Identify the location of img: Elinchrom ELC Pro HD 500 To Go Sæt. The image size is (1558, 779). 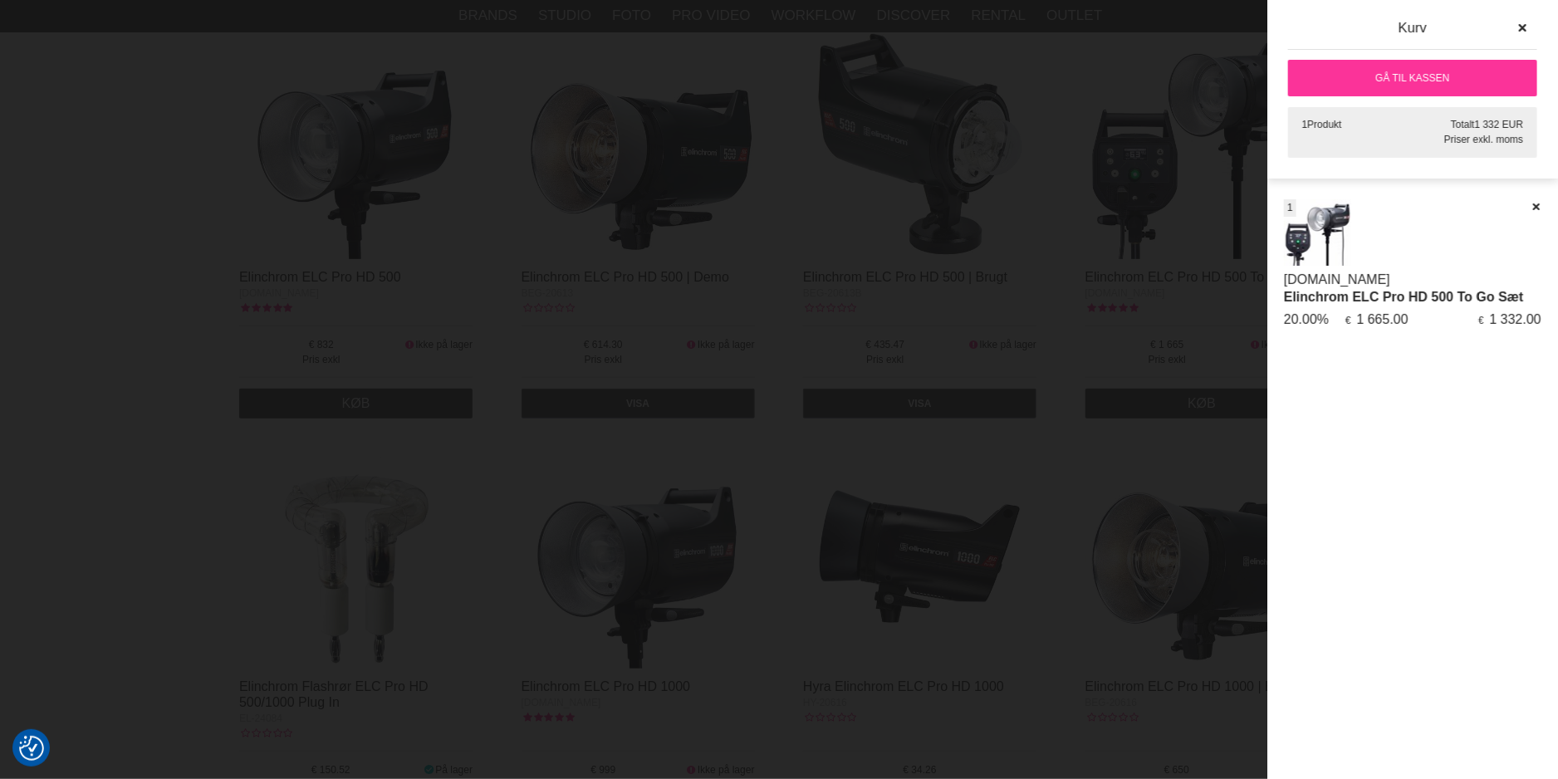
(1317, 233).